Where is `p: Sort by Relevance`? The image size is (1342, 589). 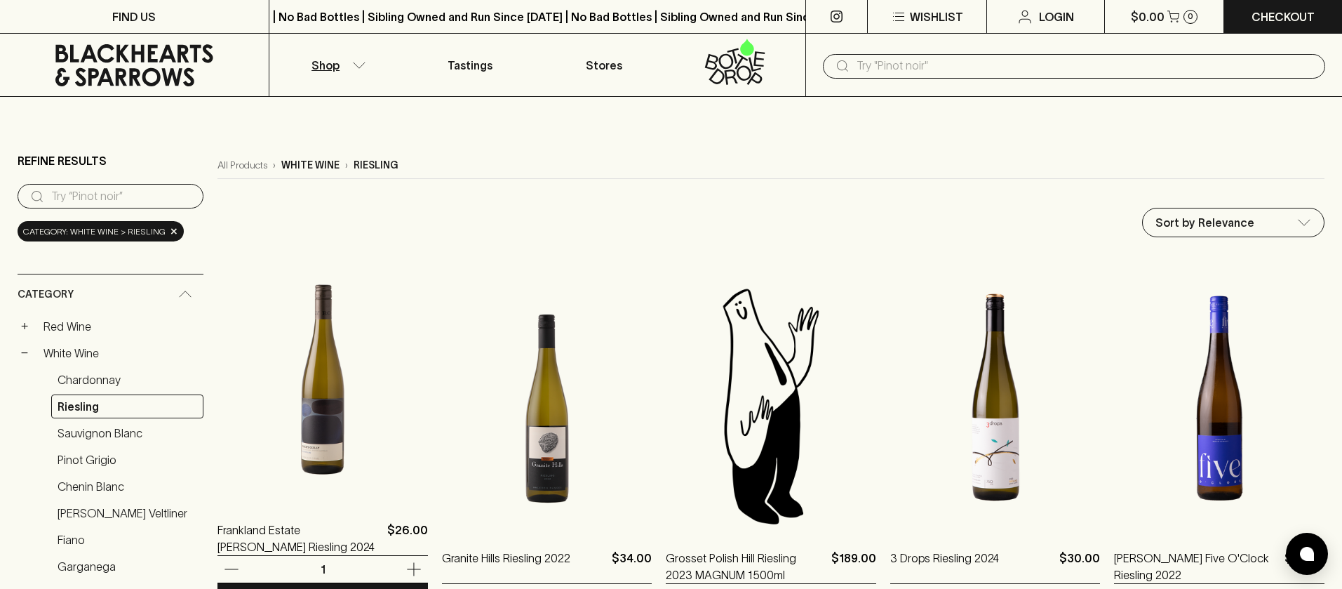 p: Sort by Relevance is located at coordinates (1205, 222).